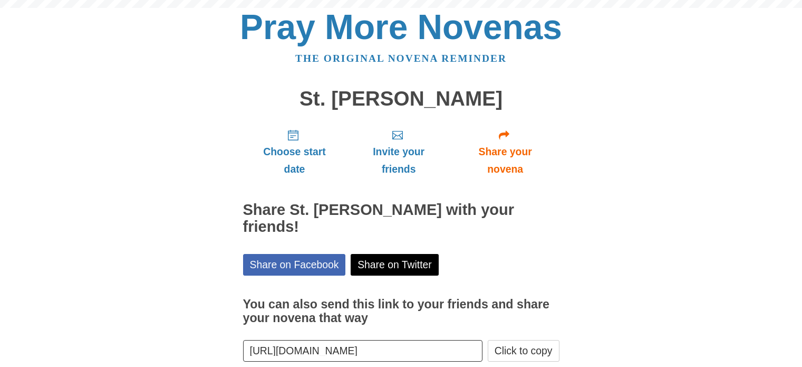  What do you see at coordinates (505, 151) in the screenshot?
I see `a: Share your novena` at bounding box center [505, 151].